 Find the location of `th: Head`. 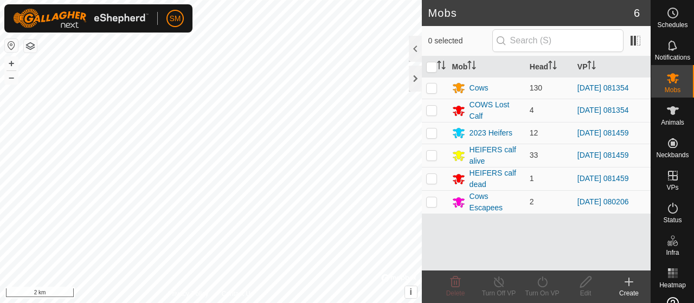

th: Head is located at coordinates (549, 67).